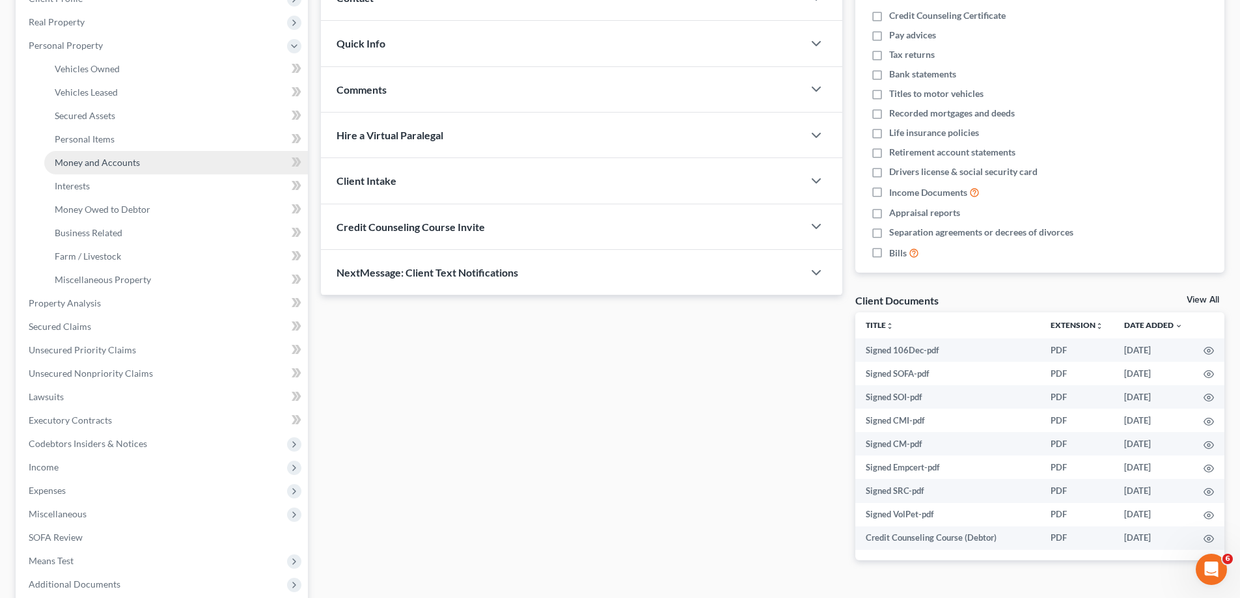 Image resolution: width=1240 pixels, height=598 pixels. I want to click on span: Titles to motor vehicles, so click(936, 94).